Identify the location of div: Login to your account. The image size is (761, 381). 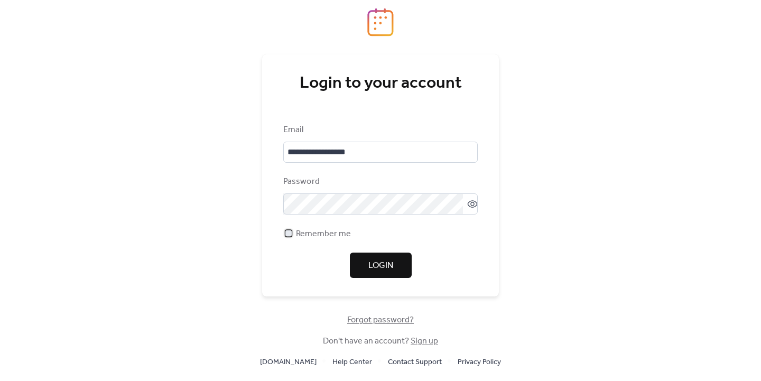
(380, 83).